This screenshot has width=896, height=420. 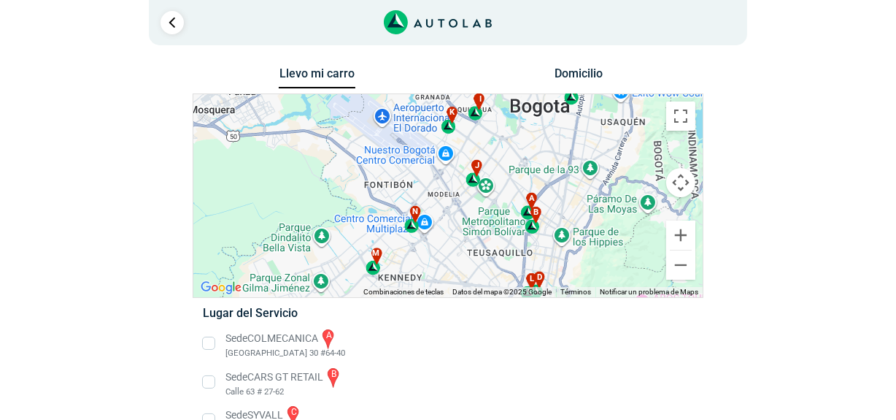 I want to click on button: Ampliar, so click(x=681, y=235).